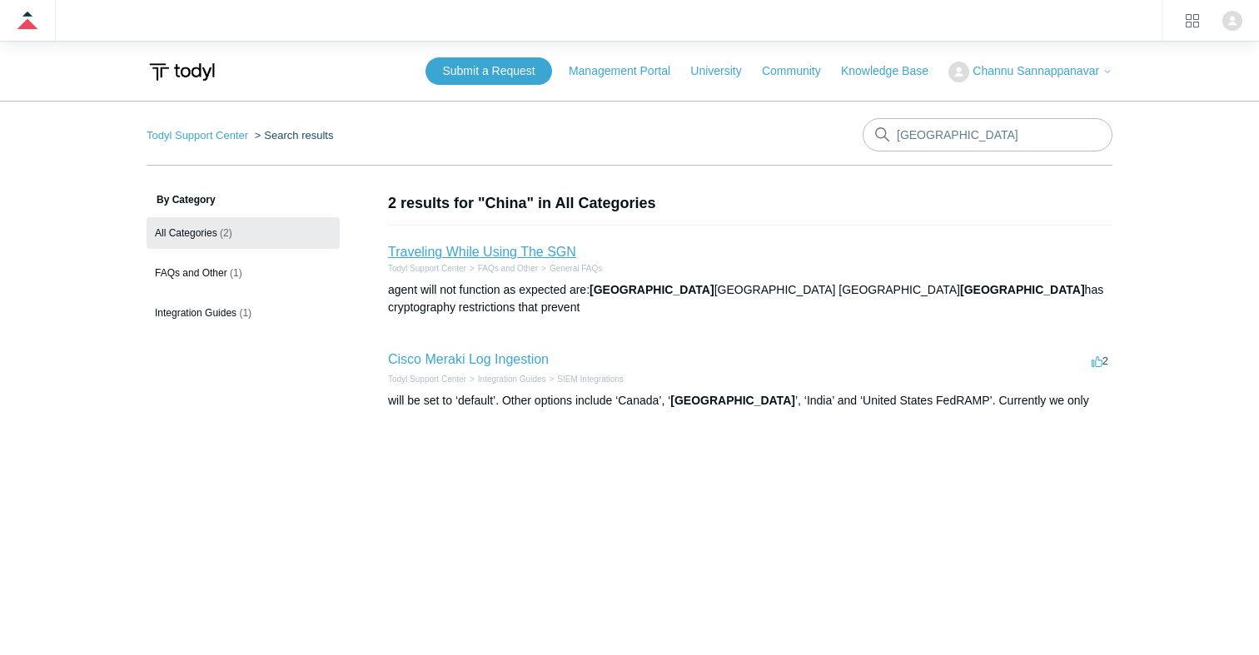 The width and height of the screenshot is (1259, 655). What do you see at coordinates (243, 200) in the screenshot?
I see `h3: By Category` at bounding box center [243, 200].